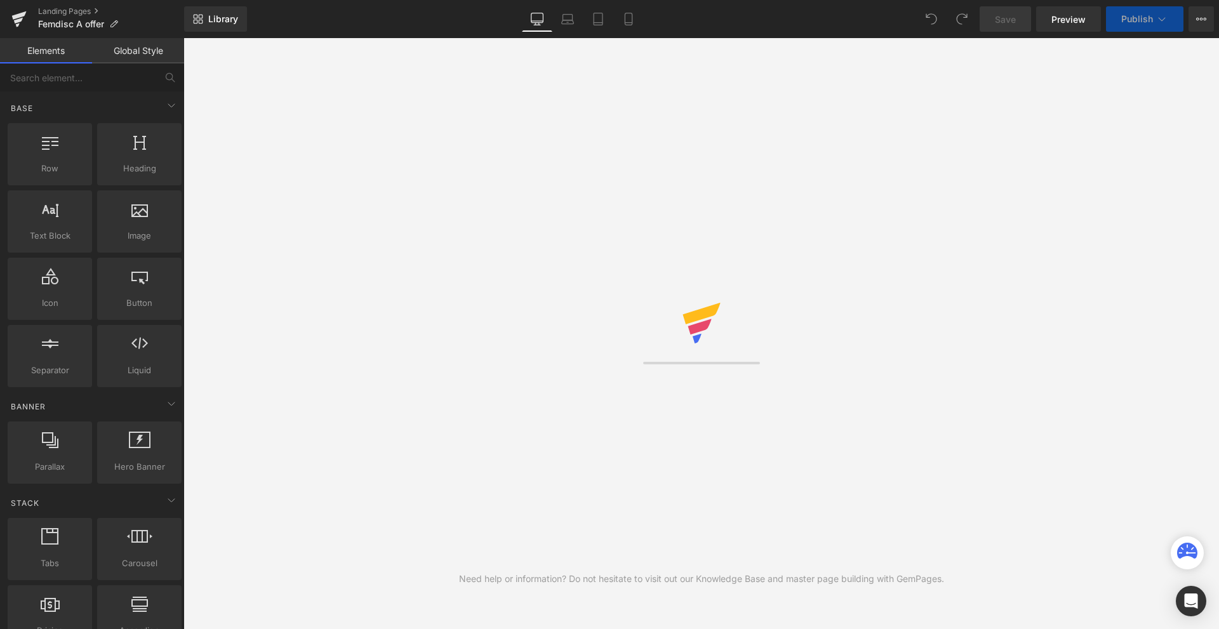 Image resolution: width=1219 pixels, height=629 pixels. I want to click on button: Redo, so click(962, 19).